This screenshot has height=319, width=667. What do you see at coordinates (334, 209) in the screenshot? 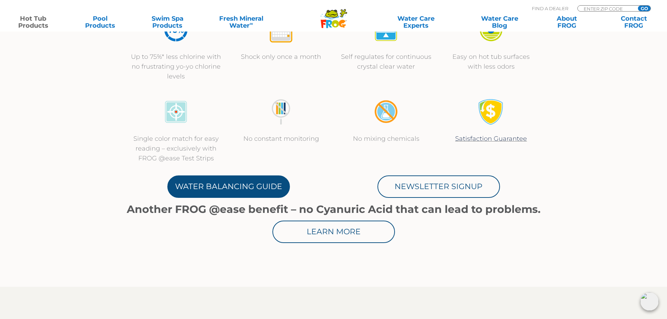
I see `h1: Another FROG @ease benefit – no Cyanuric Acid that can lead to problems.` at bounding box center [334, 209].